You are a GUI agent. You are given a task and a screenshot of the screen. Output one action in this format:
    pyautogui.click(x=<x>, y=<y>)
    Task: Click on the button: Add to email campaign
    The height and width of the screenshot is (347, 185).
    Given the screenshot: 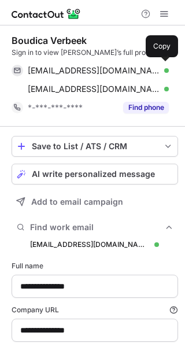 What is the action you would take?
    pyautogui.click(x=95, y=202)
    